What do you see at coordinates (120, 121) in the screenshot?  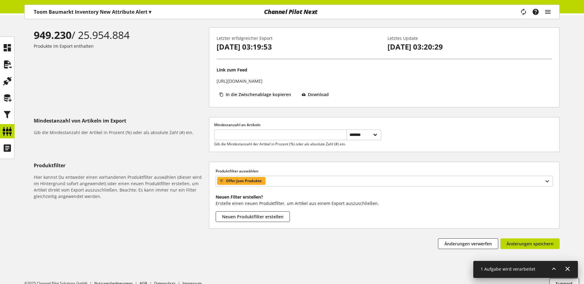 I see `h5: Mindestanzahl von Artikeln im Export` at bounding box center [120, 121].